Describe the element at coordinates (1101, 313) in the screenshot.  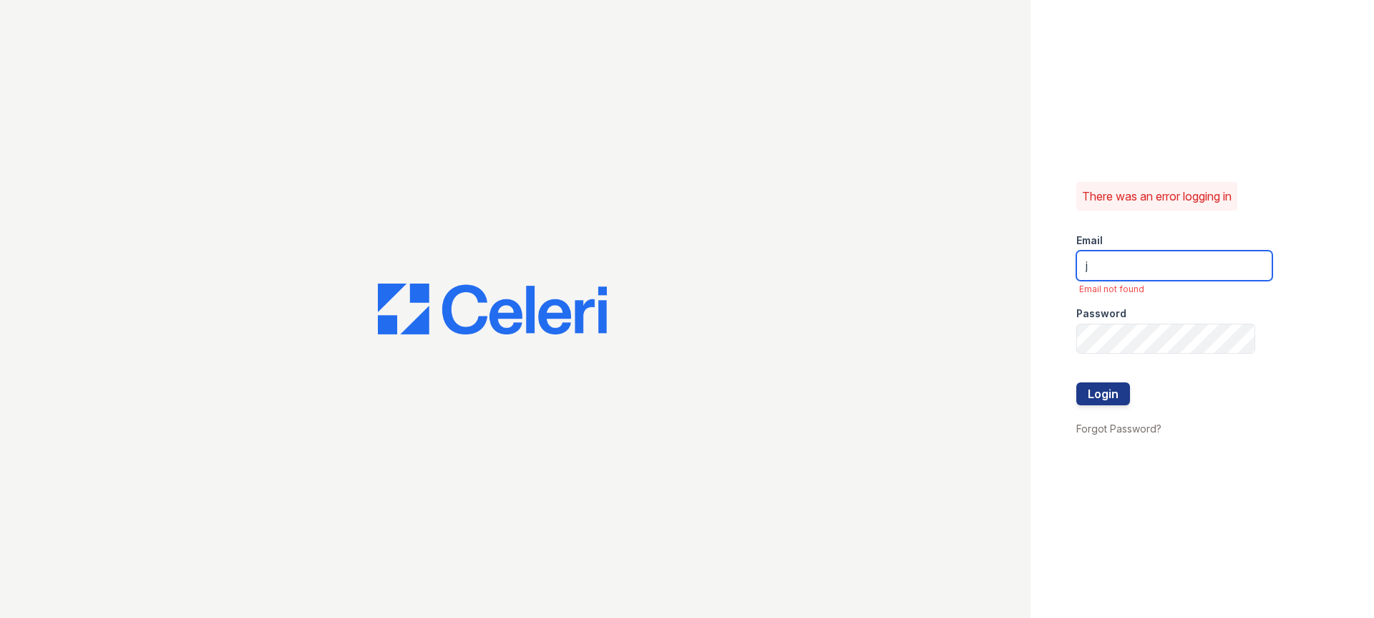
I see `label: Password` at that location.